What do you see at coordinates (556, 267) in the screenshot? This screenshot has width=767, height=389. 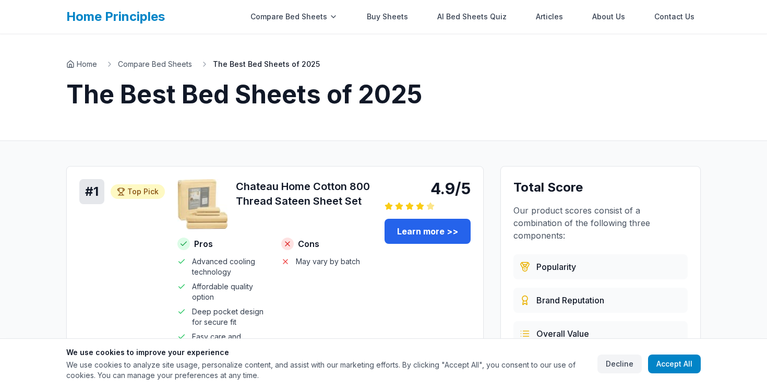 I see `span: Popularity` at bounding box center [556, 267].